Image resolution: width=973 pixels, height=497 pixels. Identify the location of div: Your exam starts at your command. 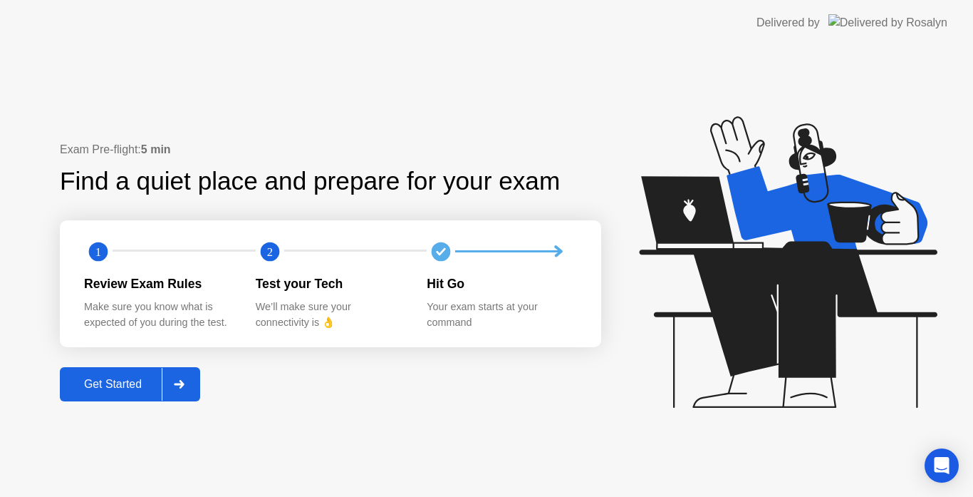
(501, 314).